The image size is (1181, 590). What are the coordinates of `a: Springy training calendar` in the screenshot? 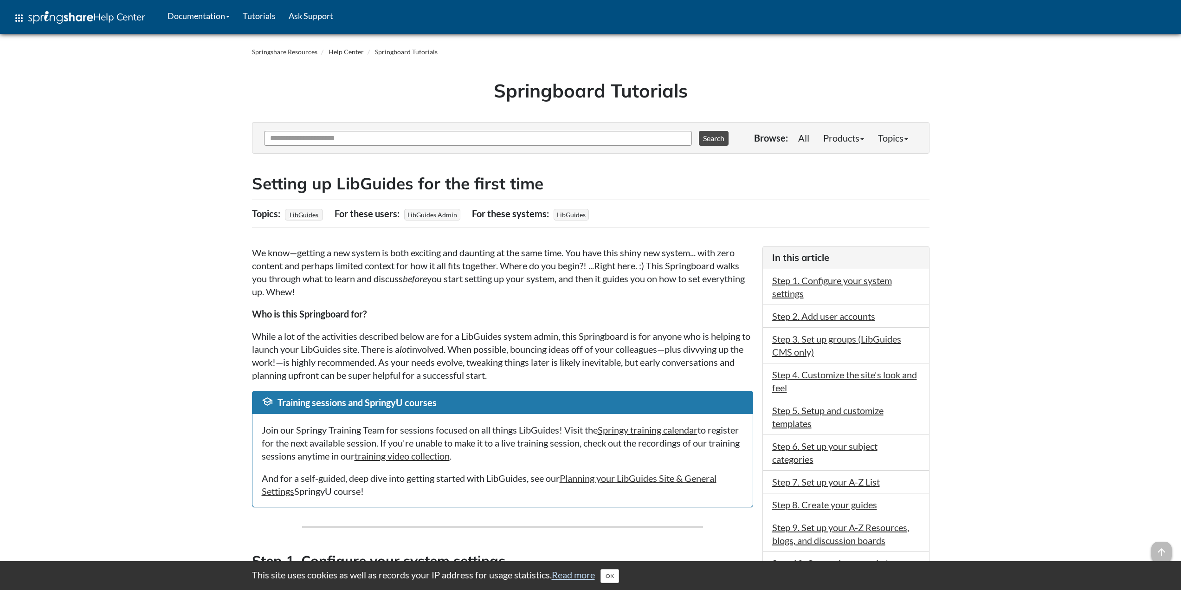 It's located at (647, 430).